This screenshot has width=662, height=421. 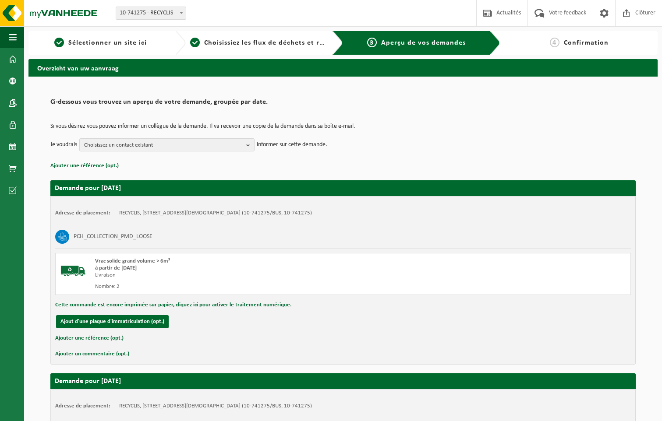 What do you see at coordinates (113, 237) in the screenshot?
I see `h3: PCH_COLLECTION_PMD_LOOSE` at bounding box center [113, 237].